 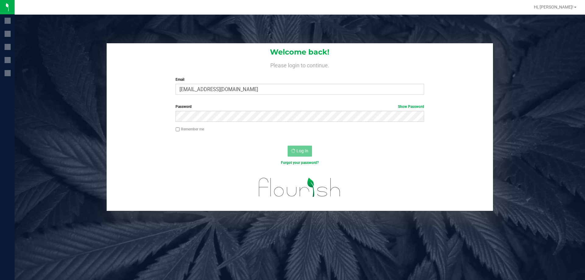 I want to click on button: Log In, so click(x=300, y=151).